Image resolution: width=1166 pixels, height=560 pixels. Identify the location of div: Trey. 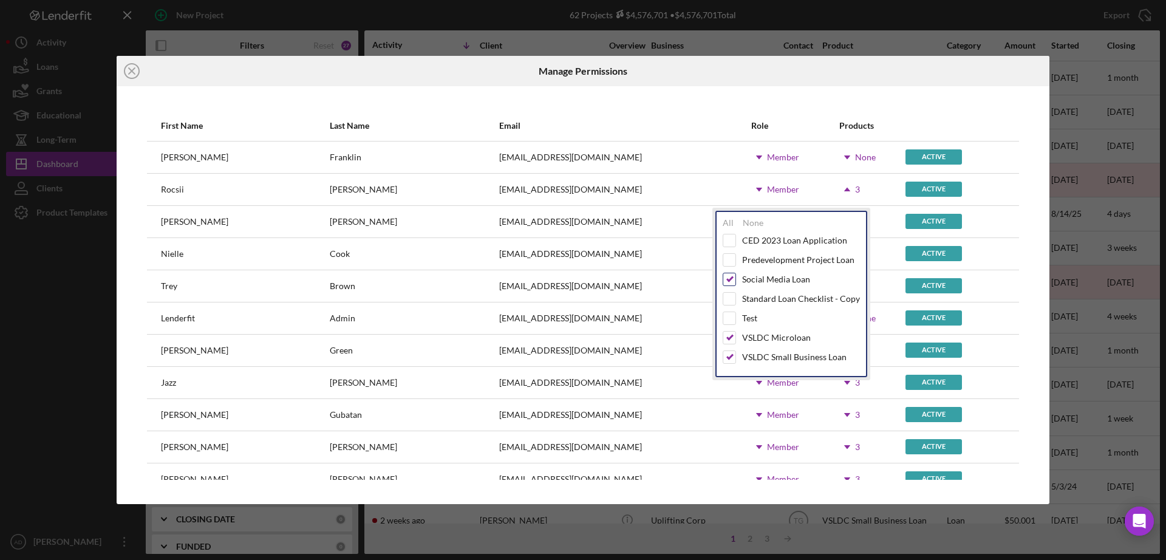
(169, 286).